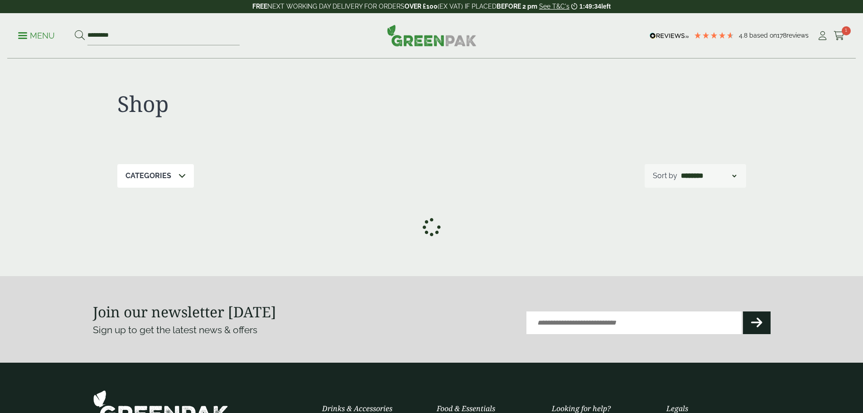 This screenshot has width=863, height=413. What do you see at coordinates (591, 6) in the screenshot?
I see `span: 1:49:34` at bounding box center [591, 6].